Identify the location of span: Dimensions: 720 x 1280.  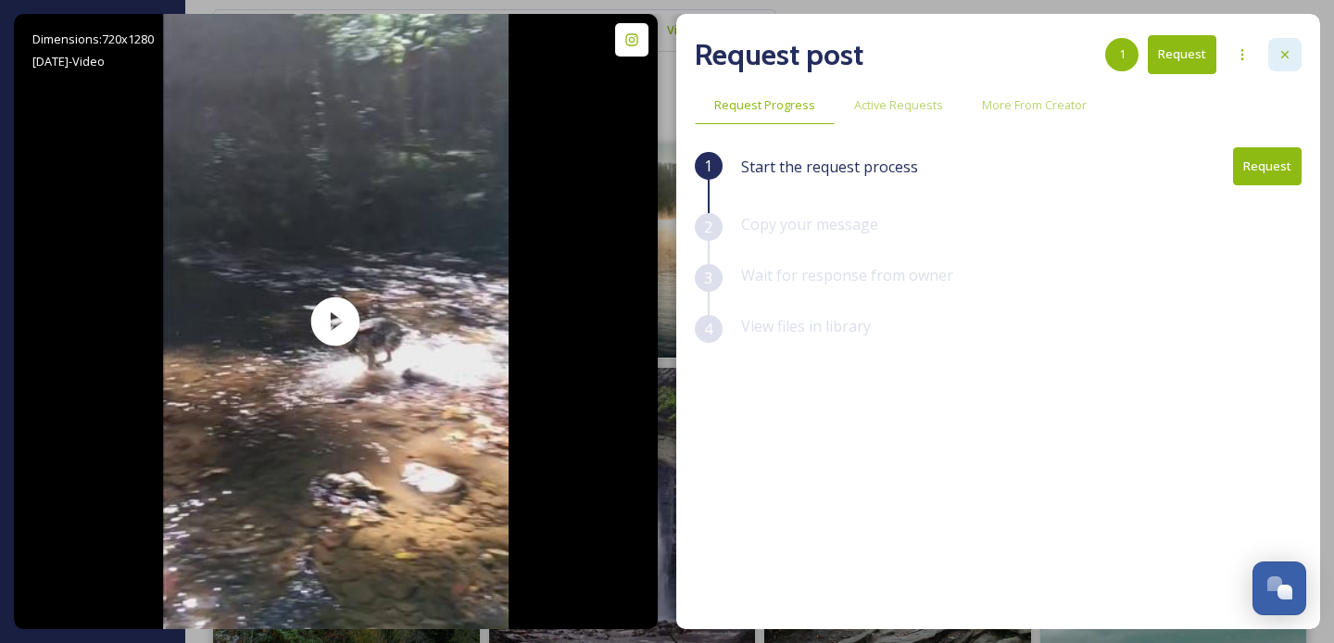
(93, 39).